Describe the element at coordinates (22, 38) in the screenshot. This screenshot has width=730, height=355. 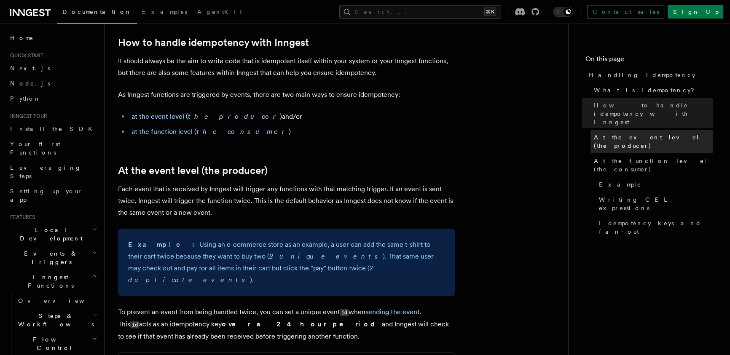
I see `span: Home` at that location.